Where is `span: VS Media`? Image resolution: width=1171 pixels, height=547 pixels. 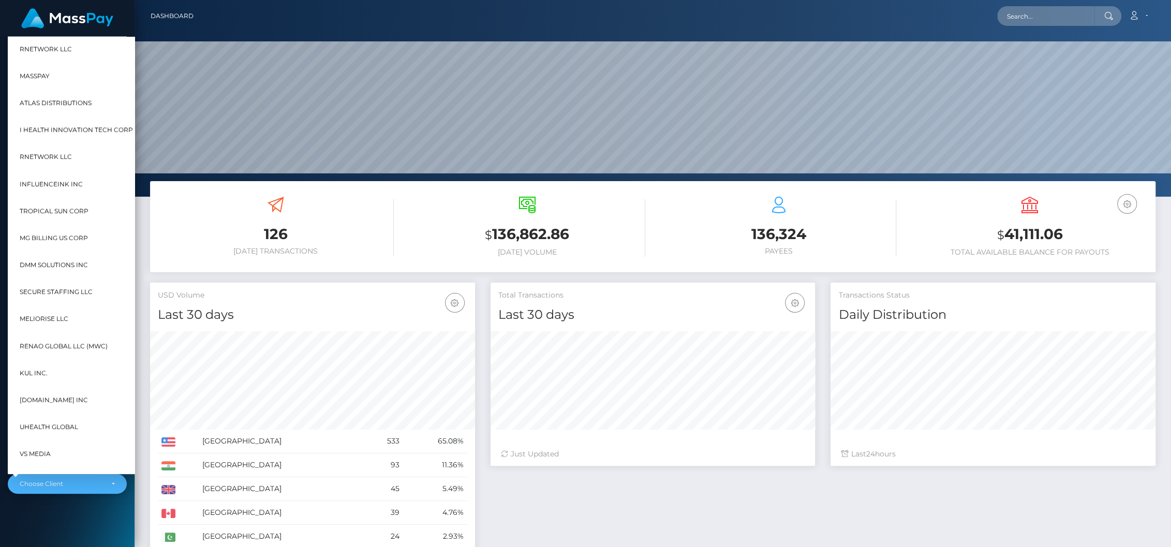 span: VS Media is located at coordinates (35, 454).